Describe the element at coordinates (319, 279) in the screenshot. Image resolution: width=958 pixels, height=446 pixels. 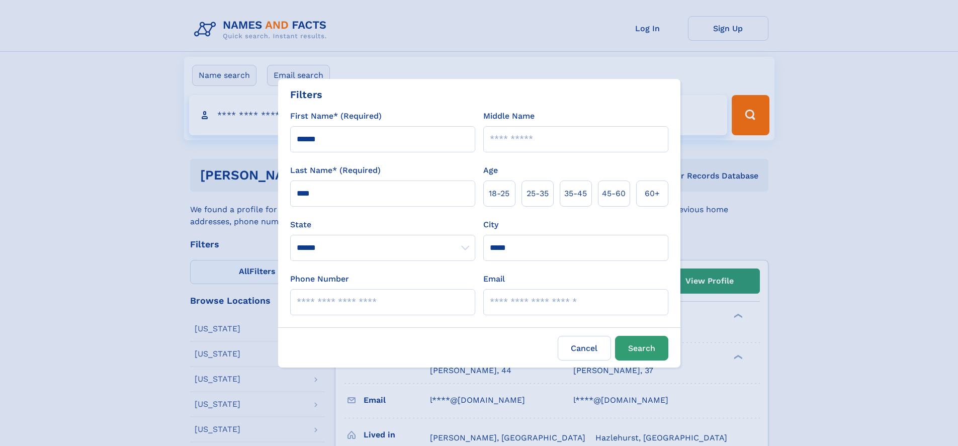
I see `label: Phone Number` at that location.